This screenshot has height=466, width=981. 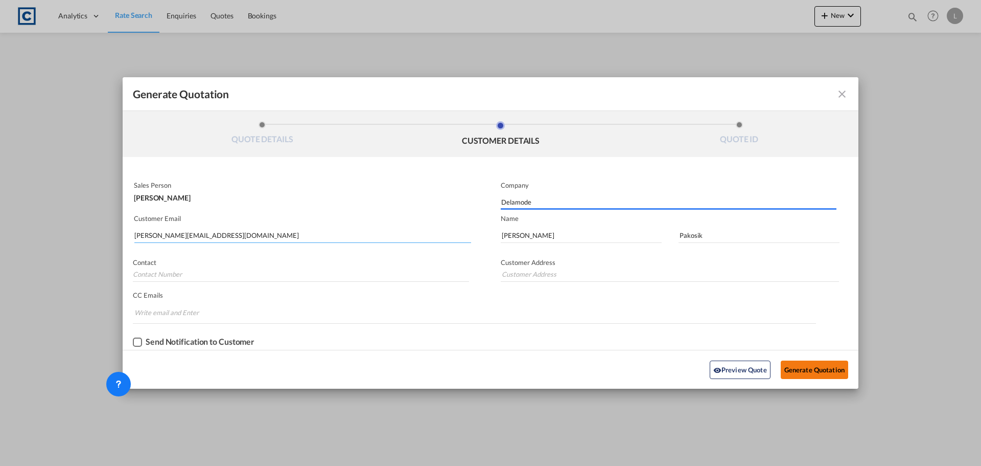 What do you see at coordinates (815, 370) in the screenshot?
I see `button: Generate Quotation` at bounding box center [815, 370].